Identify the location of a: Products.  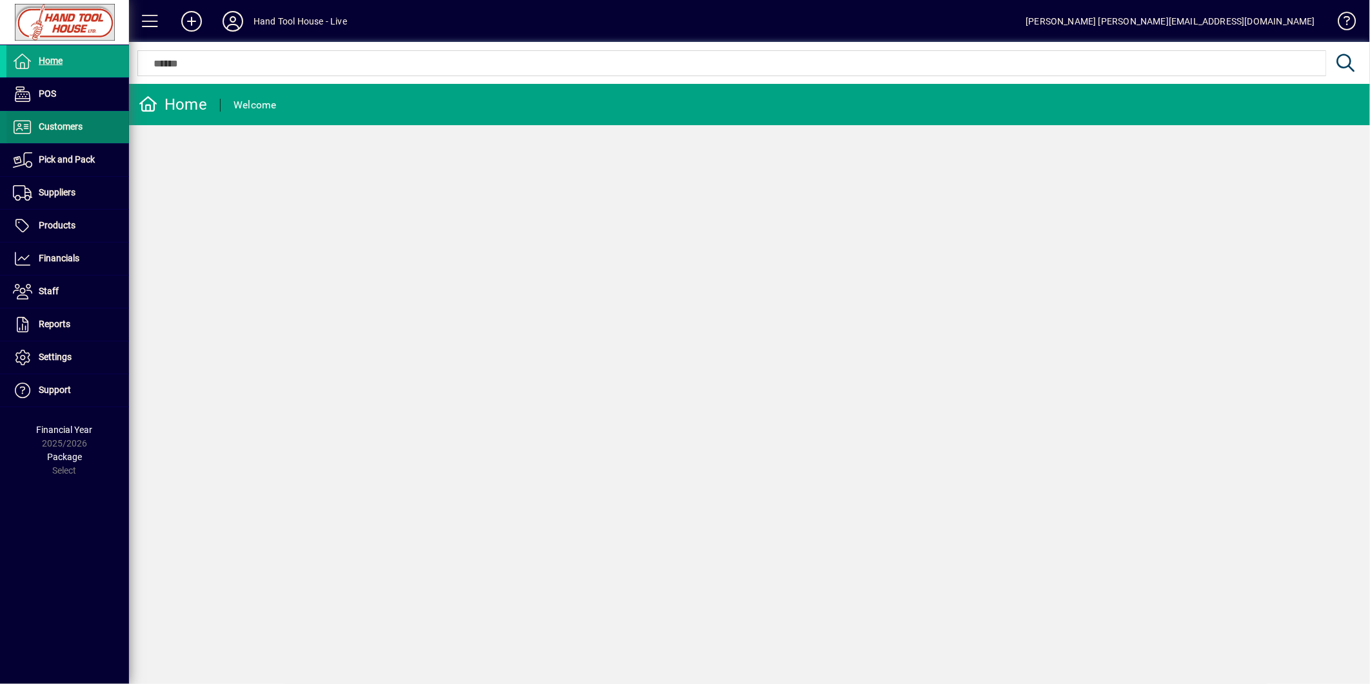
(68, 226).